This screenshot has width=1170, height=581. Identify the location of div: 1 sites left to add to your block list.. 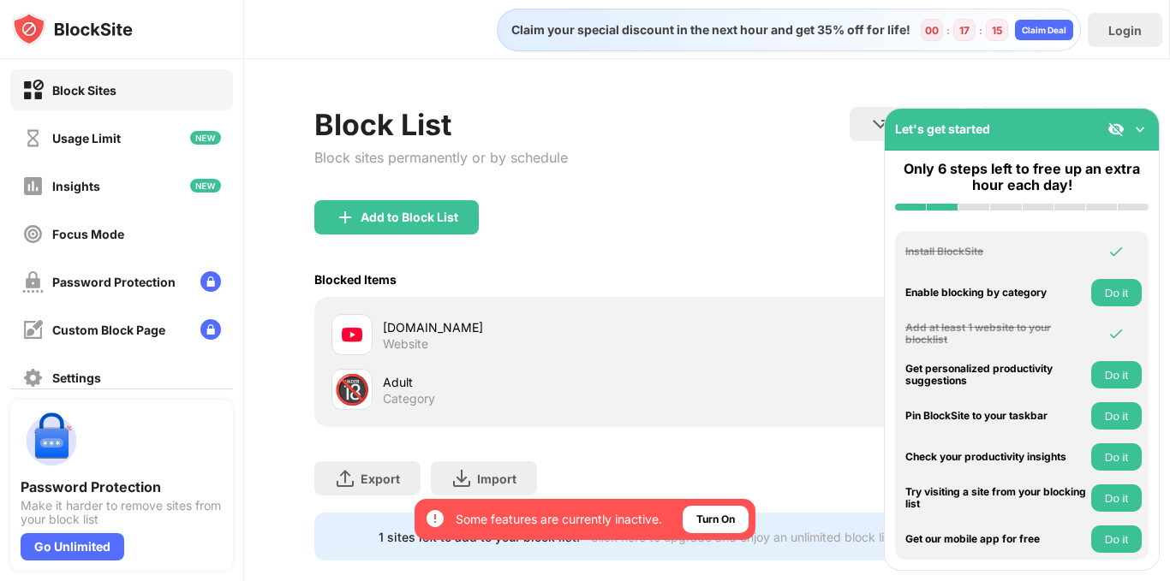
(479, 537).